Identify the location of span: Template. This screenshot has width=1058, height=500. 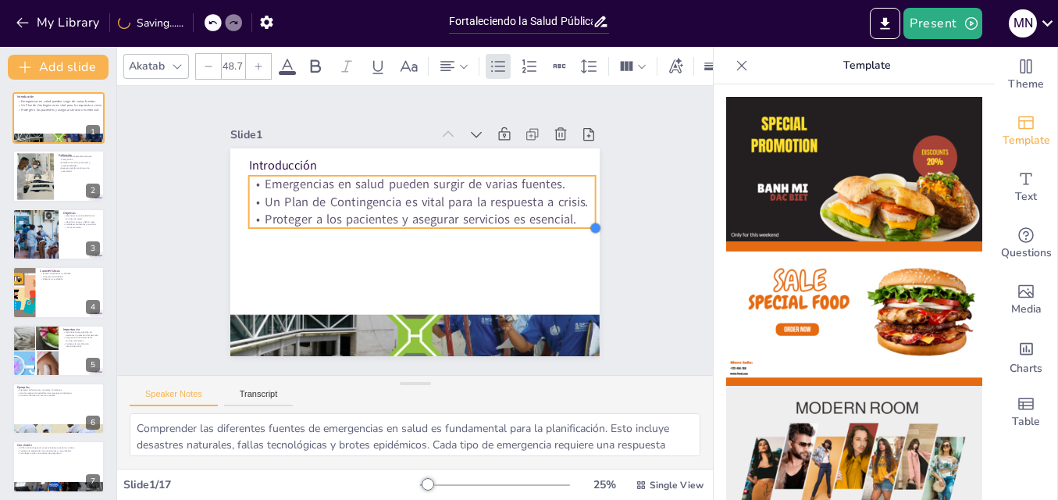
(1026, 141).